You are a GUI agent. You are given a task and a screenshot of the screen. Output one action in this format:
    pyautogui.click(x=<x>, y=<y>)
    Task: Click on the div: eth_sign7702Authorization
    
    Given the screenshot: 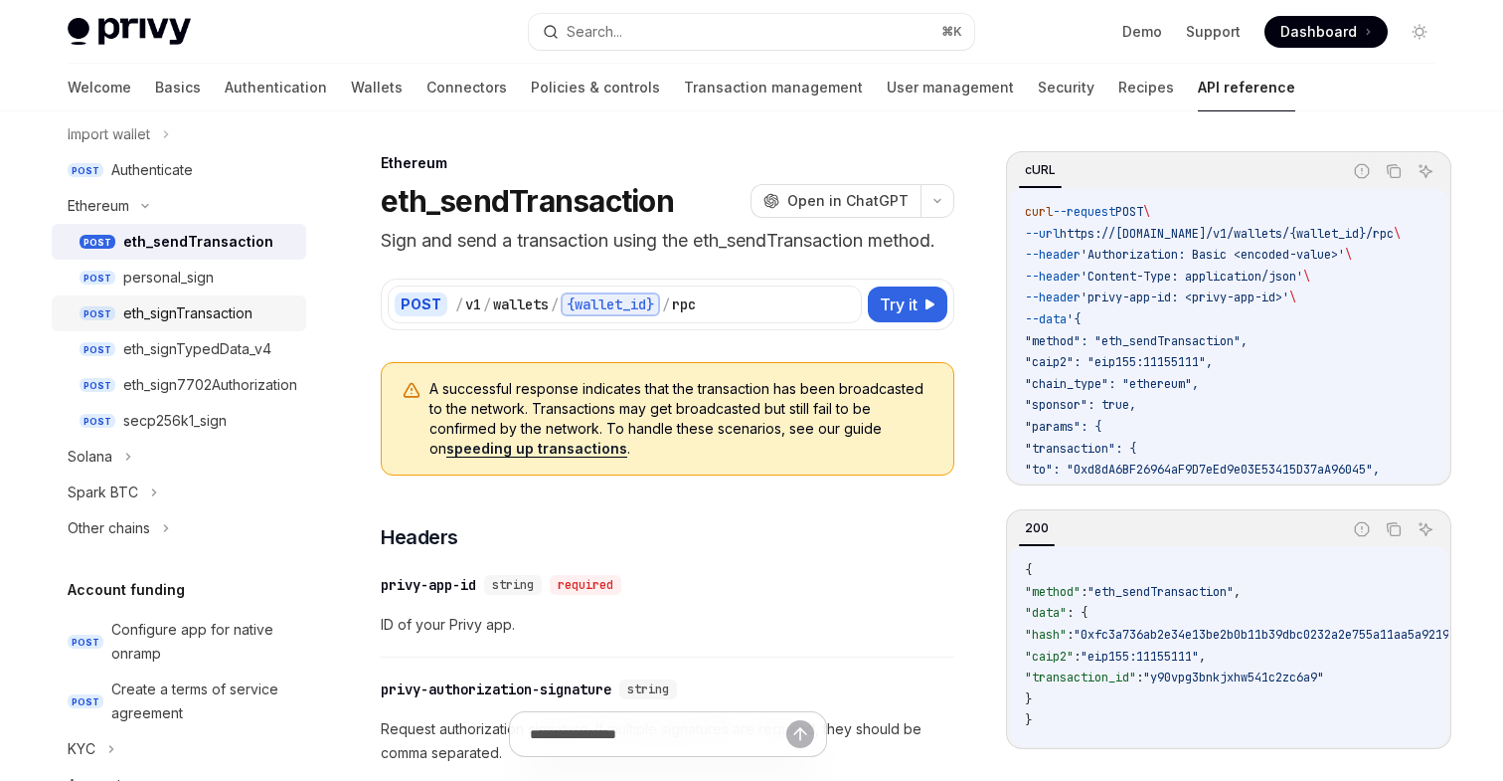 What is the action you would take?
    pyautogui.click(x=210, y=385)
    